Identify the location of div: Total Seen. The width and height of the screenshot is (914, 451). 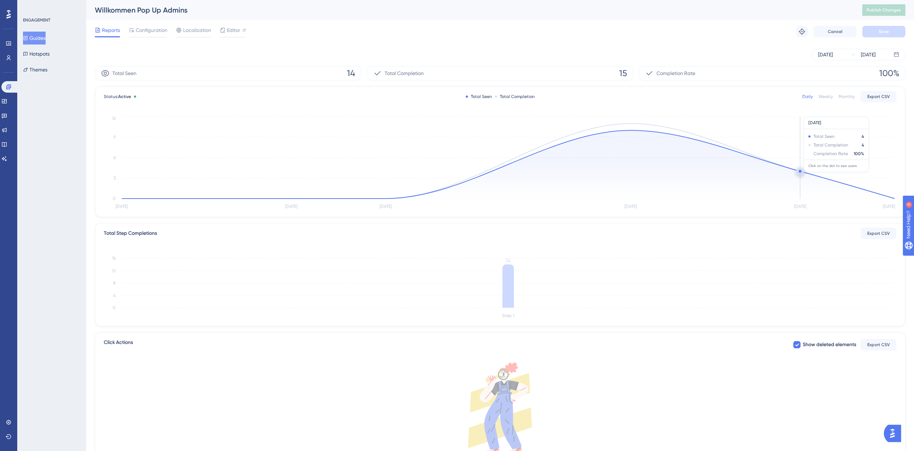
(478, 97).